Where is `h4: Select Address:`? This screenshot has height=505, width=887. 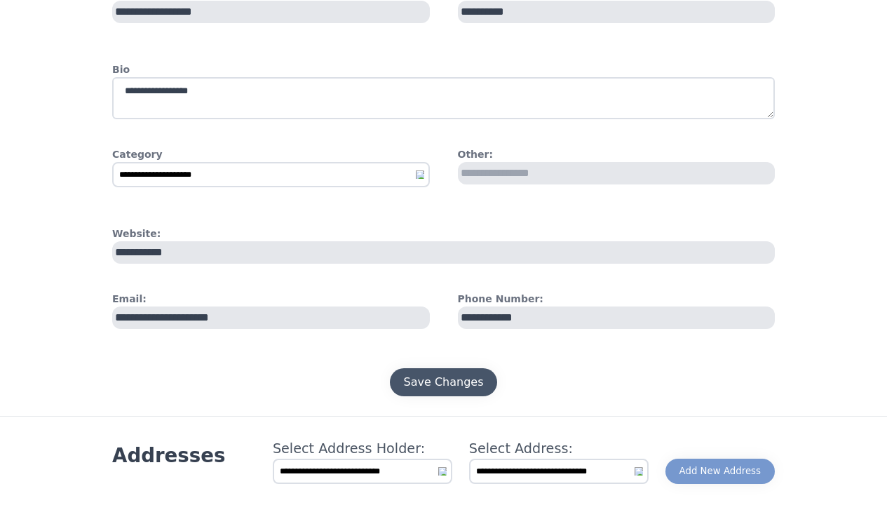
h4: Select Address: is located at coordinates (559, 449).